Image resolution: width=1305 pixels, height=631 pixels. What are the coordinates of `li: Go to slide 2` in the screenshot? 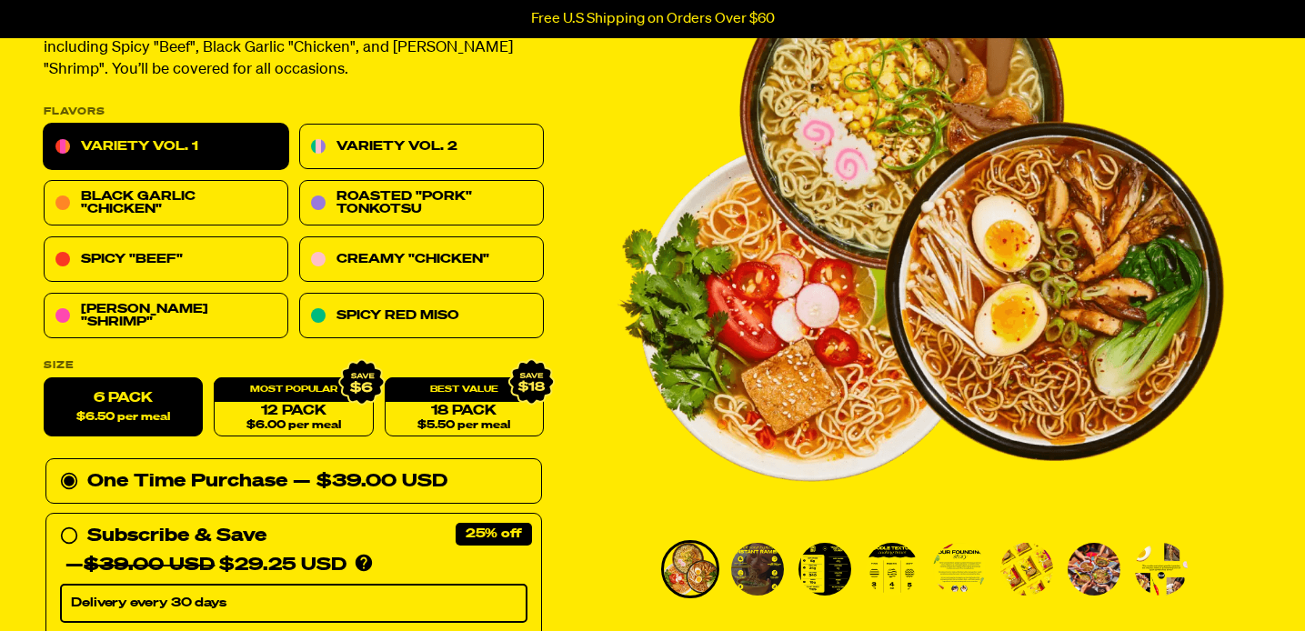 It's located at (757, 569).